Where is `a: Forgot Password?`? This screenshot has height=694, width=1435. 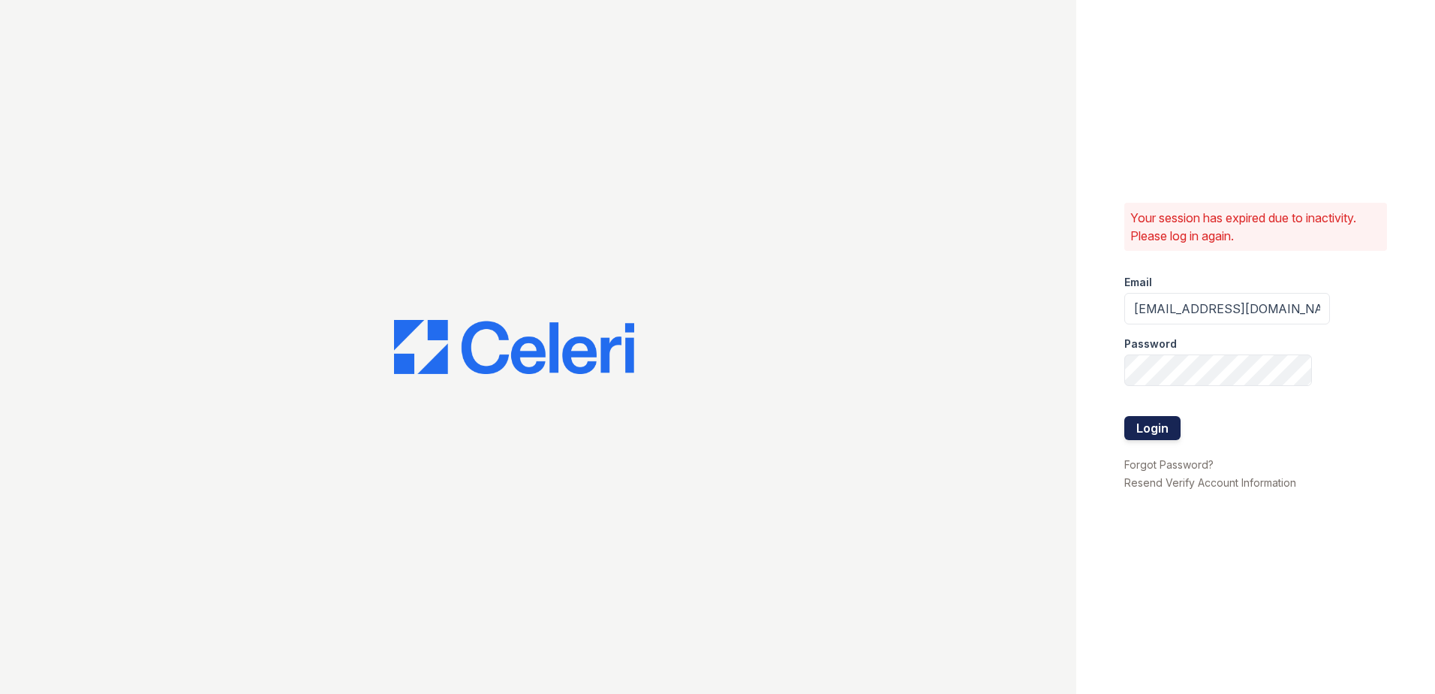
a: Forgot Password? is located at coordinates (1169, 464).